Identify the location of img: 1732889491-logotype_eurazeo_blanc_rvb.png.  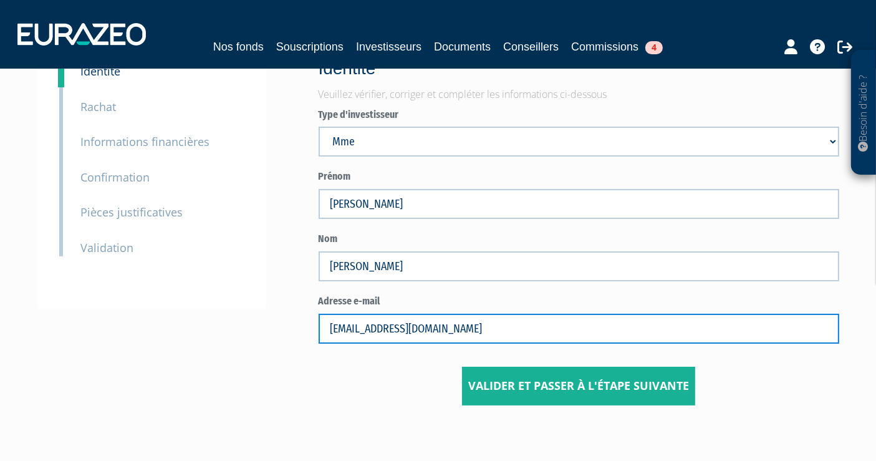
(82, 34).